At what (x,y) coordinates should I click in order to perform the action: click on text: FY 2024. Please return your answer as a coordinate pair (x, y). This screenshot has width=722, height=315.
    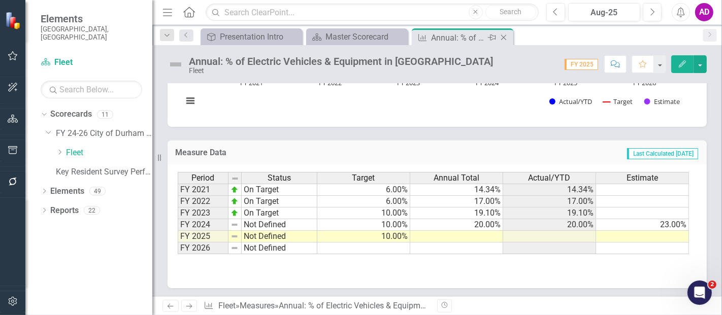
    Looking at the image, I should click on (488, 83).